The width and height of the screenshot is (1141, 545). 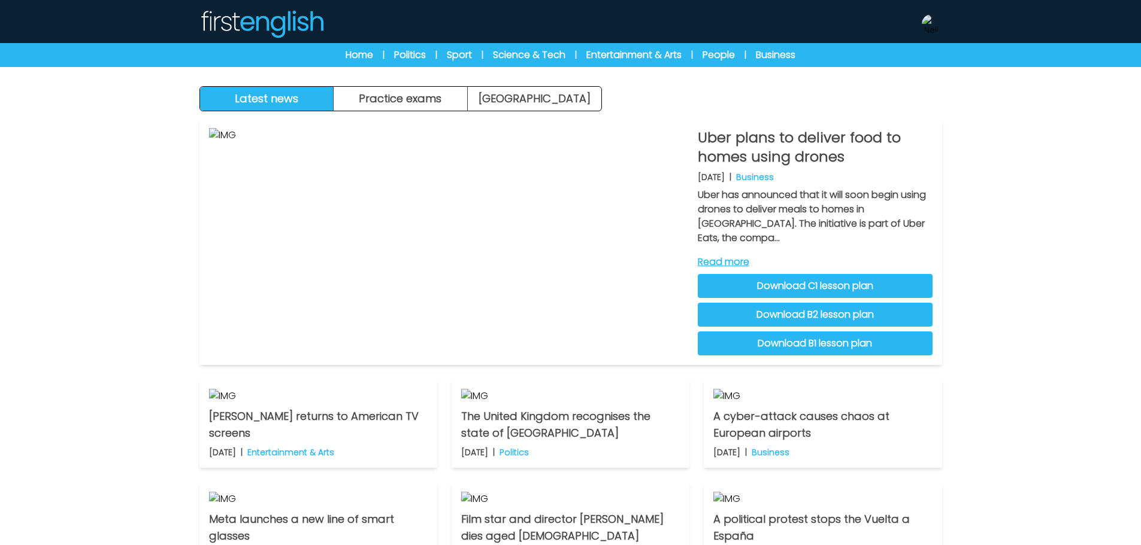 I want to click on a: Sport, so click(x=459, y=55).